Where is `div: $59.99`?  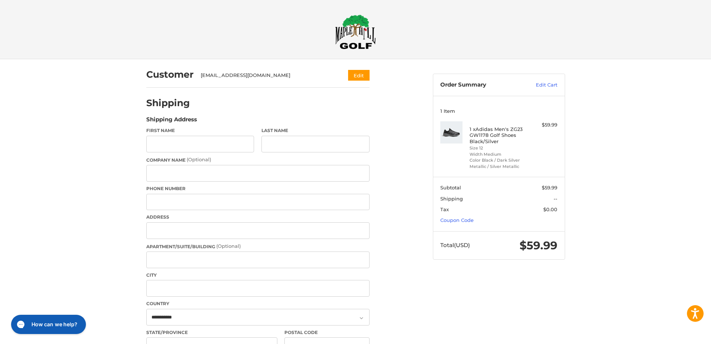 div: $59.99 is located at coordinates (543, 125).